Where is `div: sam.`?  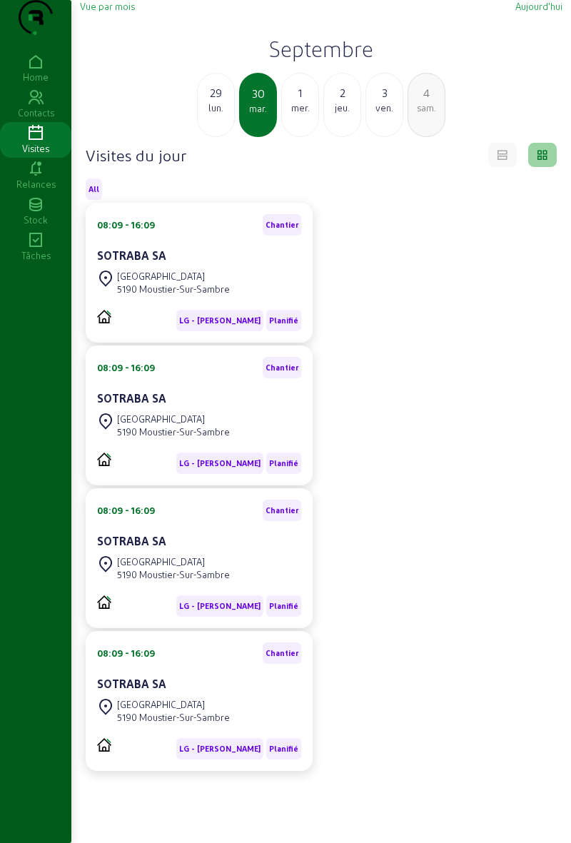 div: sam. is located at coordinates (426, 108).